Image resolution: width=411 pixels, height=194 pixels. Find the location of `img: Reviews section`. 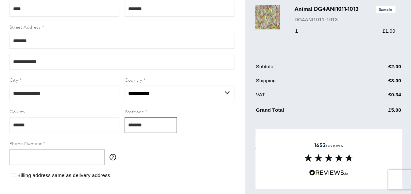

img: Reviews section is located at coordinates (329, 158).